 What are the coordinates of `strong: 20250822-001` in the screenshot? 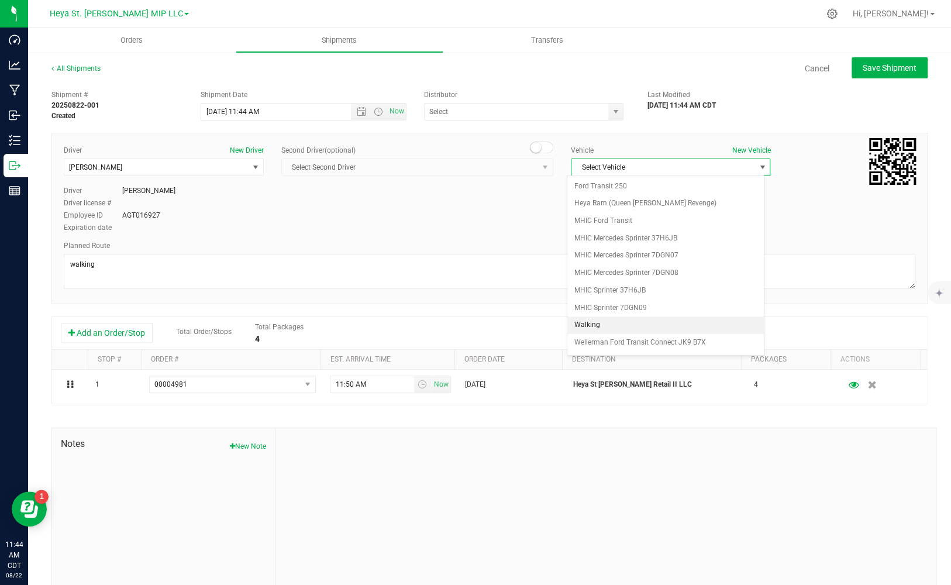 It's located at (75, 105).